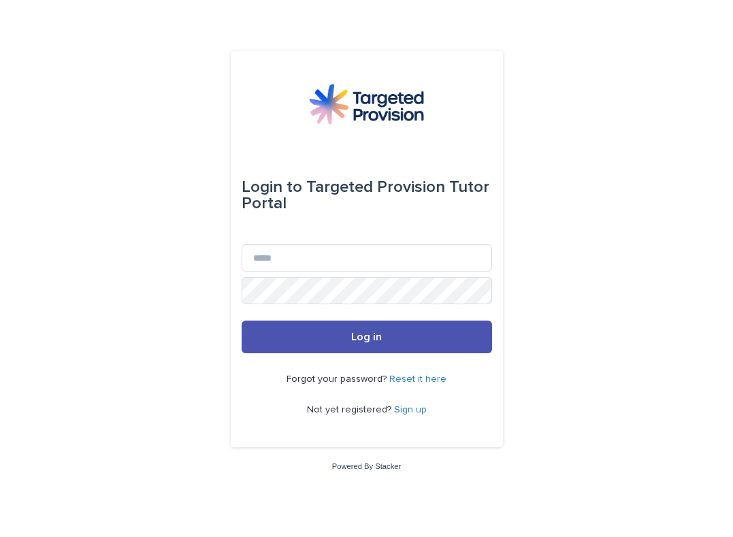  Describe the element at coordinates (337, 379) in the screenshot. I see `span: Forgot your password?` at that location.